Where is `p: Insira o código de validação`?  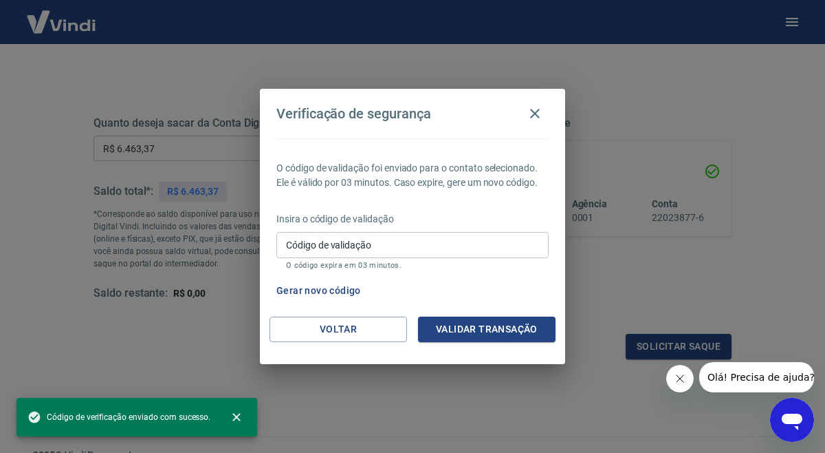
p: Insira o código de validação is located at coordinates (413, 219).